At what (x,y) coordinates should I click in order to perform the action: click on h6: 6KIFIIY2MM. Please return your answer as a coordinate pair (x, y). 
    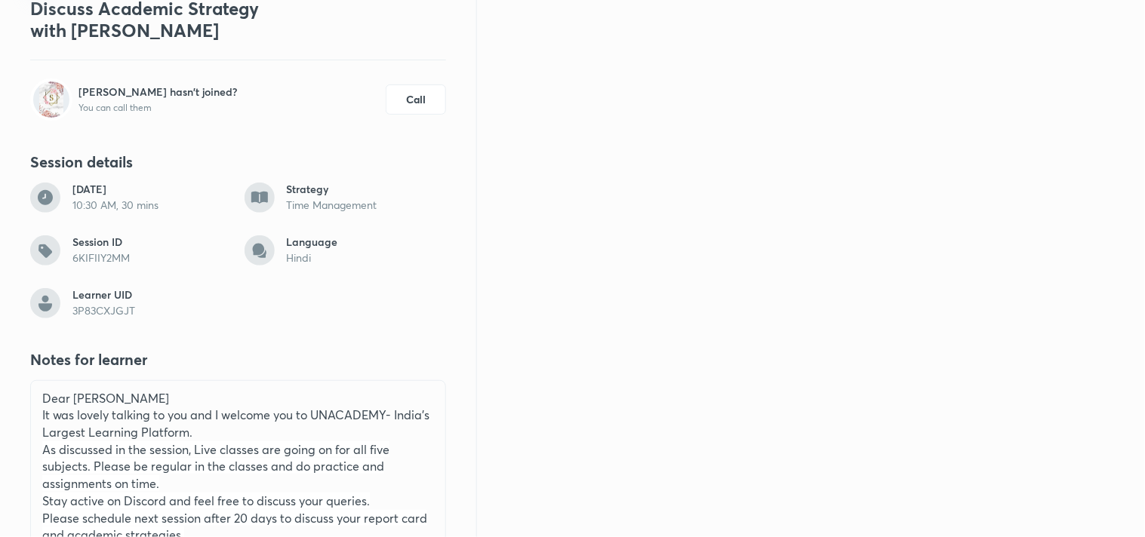
    Looking at the image, I should click on (152, 258).